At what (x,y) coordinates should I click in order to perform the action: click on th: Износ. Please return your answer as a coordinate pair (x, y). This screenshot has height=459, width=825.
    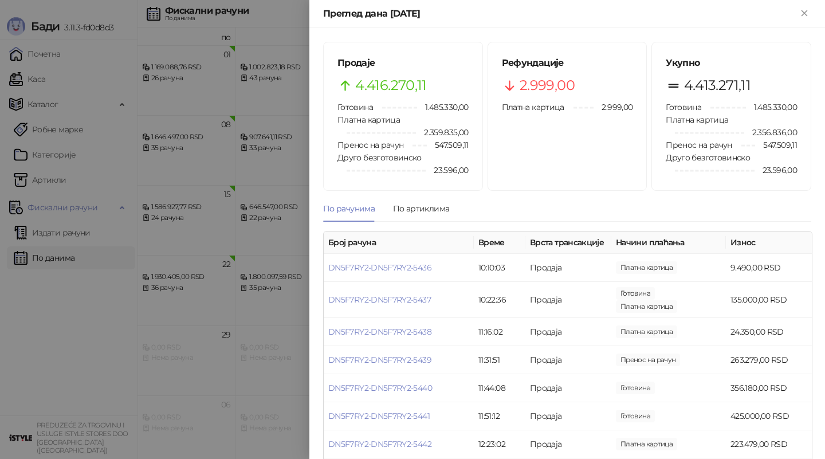
    Looking at the image, I should click on (769, 242).